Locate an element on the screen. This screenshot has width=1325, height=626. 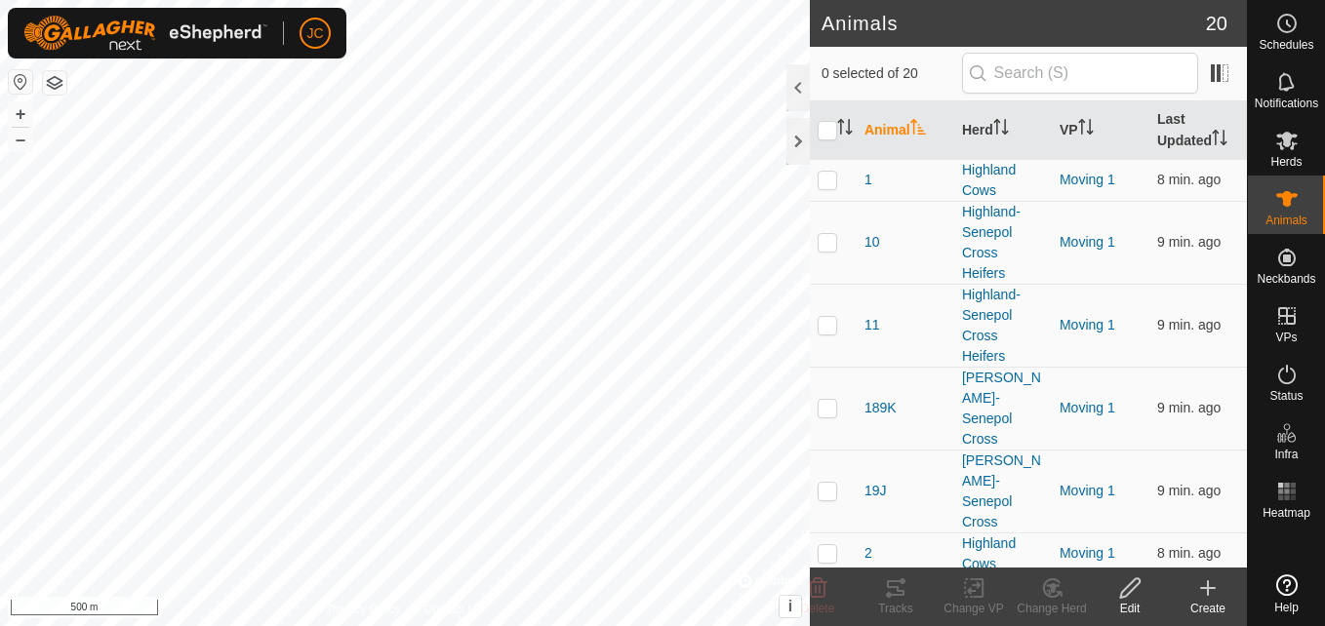
div: Create is located at coordinates (1208, 609).